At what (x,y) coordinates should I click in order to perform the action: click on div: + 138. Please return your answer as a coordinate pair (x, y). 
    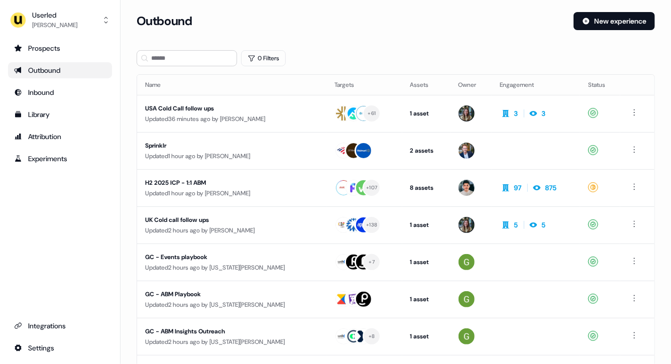
    Looking at the image, I should click on (372, 225).